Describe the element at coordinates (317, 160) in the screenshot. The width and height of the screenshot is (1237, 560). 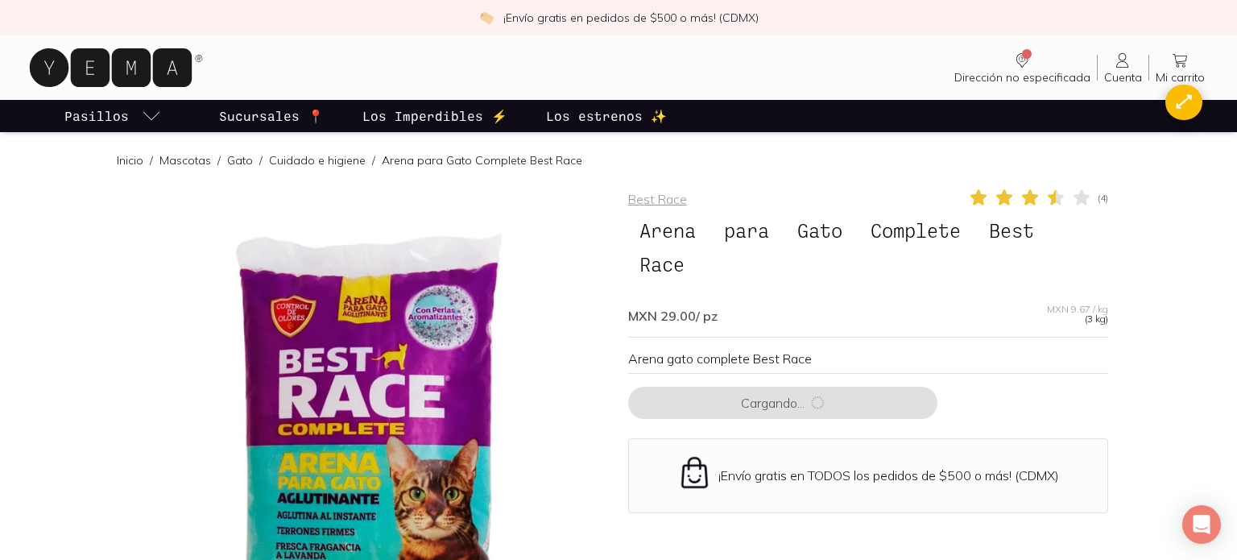
I see `a: Cuidado e higiene` at that location.